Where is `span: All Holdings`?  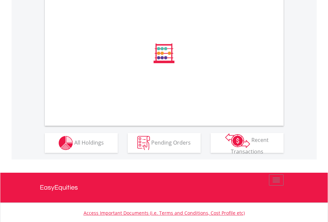 span: All Holdings is located at coordinates (89, 143).